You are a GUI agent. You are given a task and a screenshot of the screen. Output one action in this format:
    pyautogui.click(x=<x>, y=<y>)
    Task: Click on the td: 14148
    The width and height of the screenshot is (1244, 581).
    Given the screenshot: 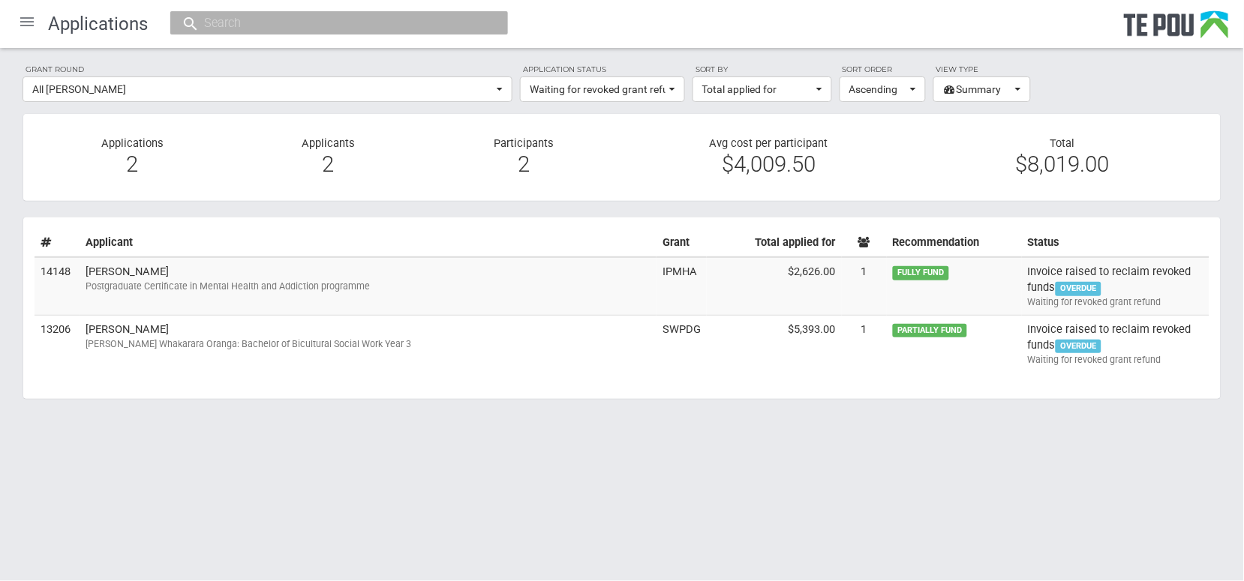 What is the action you would take?
    pyautogui.click(x=57, y=286)
    